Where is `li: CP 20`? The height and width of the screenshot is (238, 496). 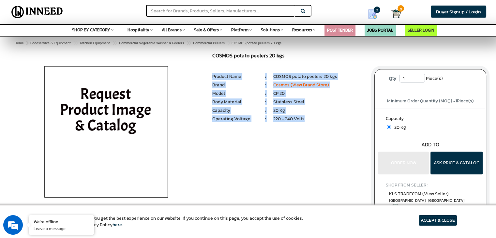 li: CP 20 is located at coordinates (319, 94).